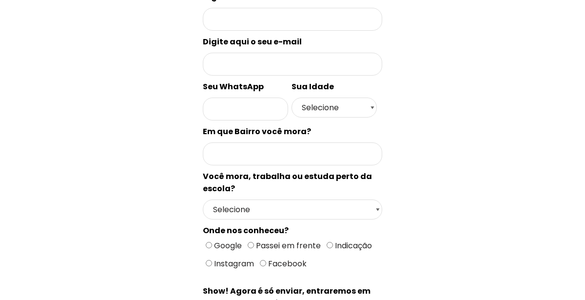 Image resolution: width=585 pixels, height=300 pixels. I want to click on input: Facebook, so click(263, 263).